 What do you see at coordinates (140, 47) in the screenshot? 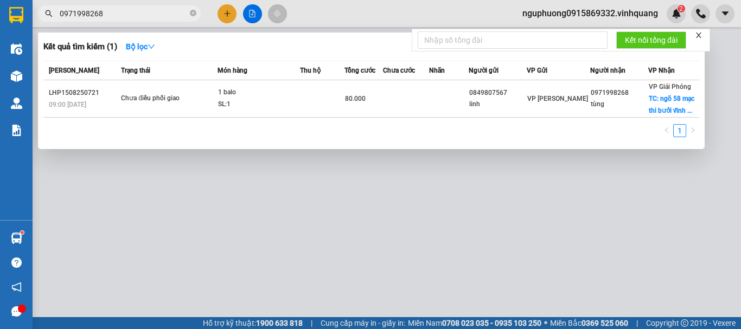
I see `button: Bộ lọcdown` at bounding box center [140, 47].